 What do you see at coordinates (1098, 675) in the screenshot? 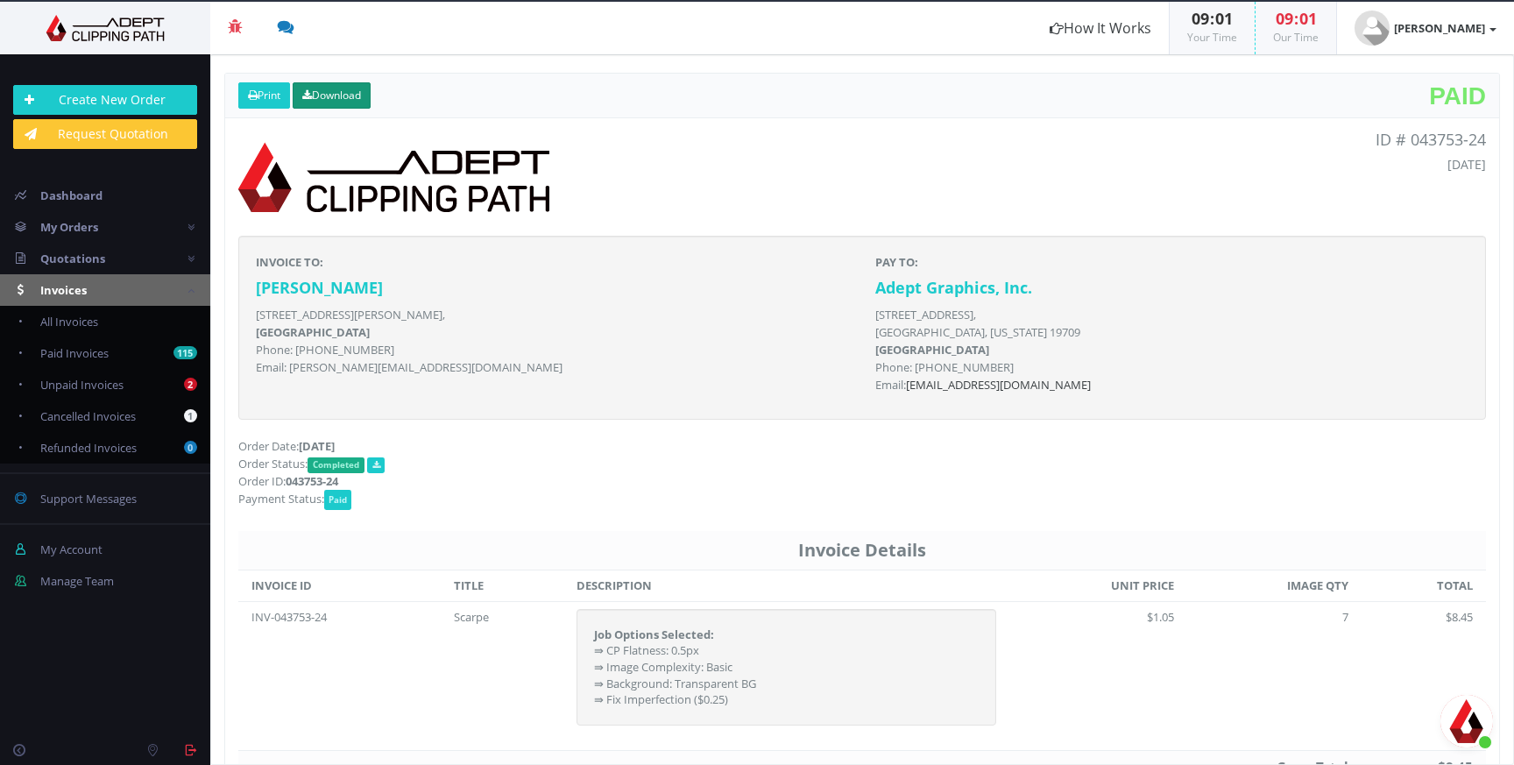
I see `td: $1.05` at bounding box center [1098, 675].